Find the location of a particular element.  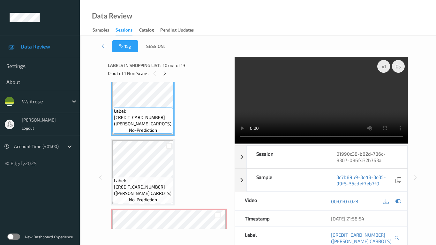

a: 00:01:07.023 is located at coordinates (344, 201).